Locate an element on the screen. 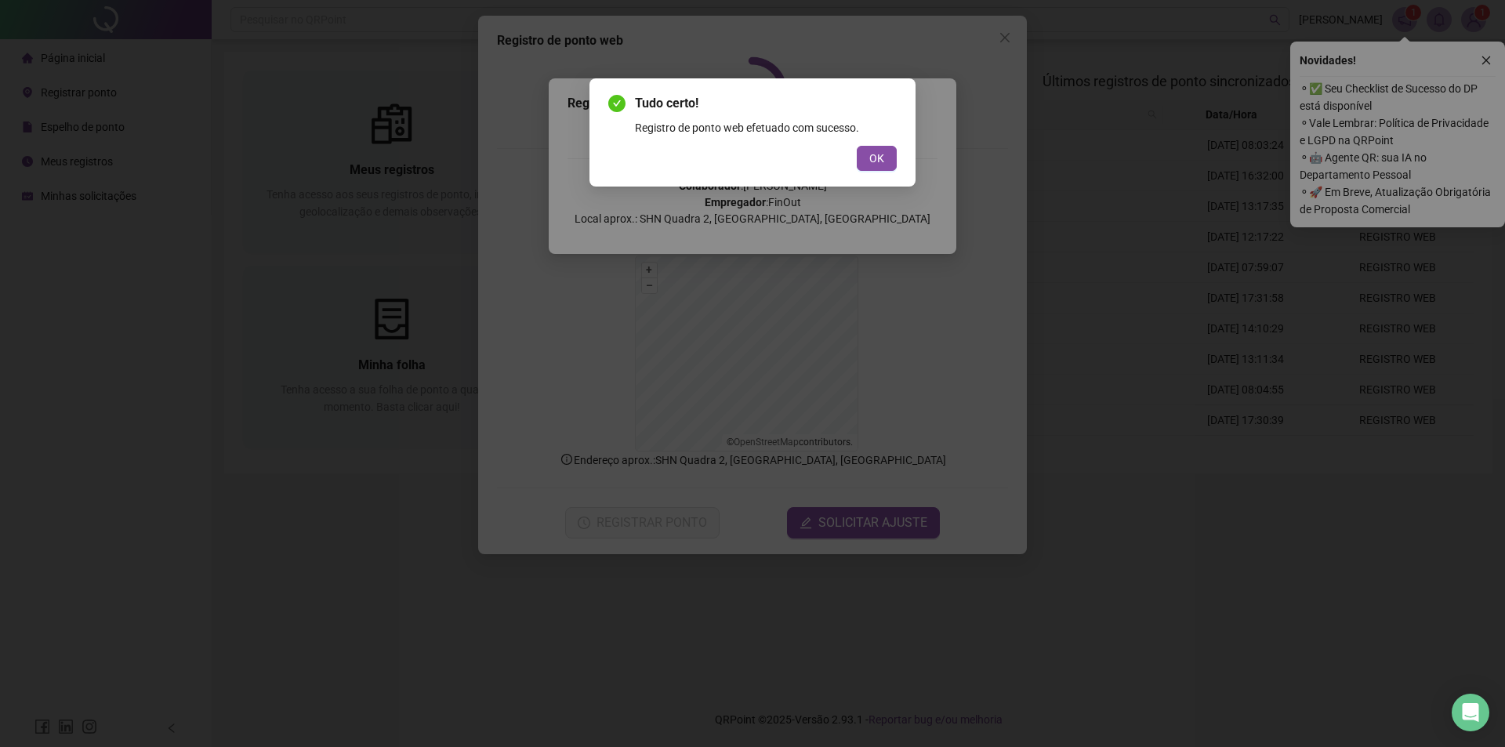 The height and width of the screenshot is (747, 1505). div: Registro de ponto web efetuado com sucesso. is located at coordinates (766, 128).